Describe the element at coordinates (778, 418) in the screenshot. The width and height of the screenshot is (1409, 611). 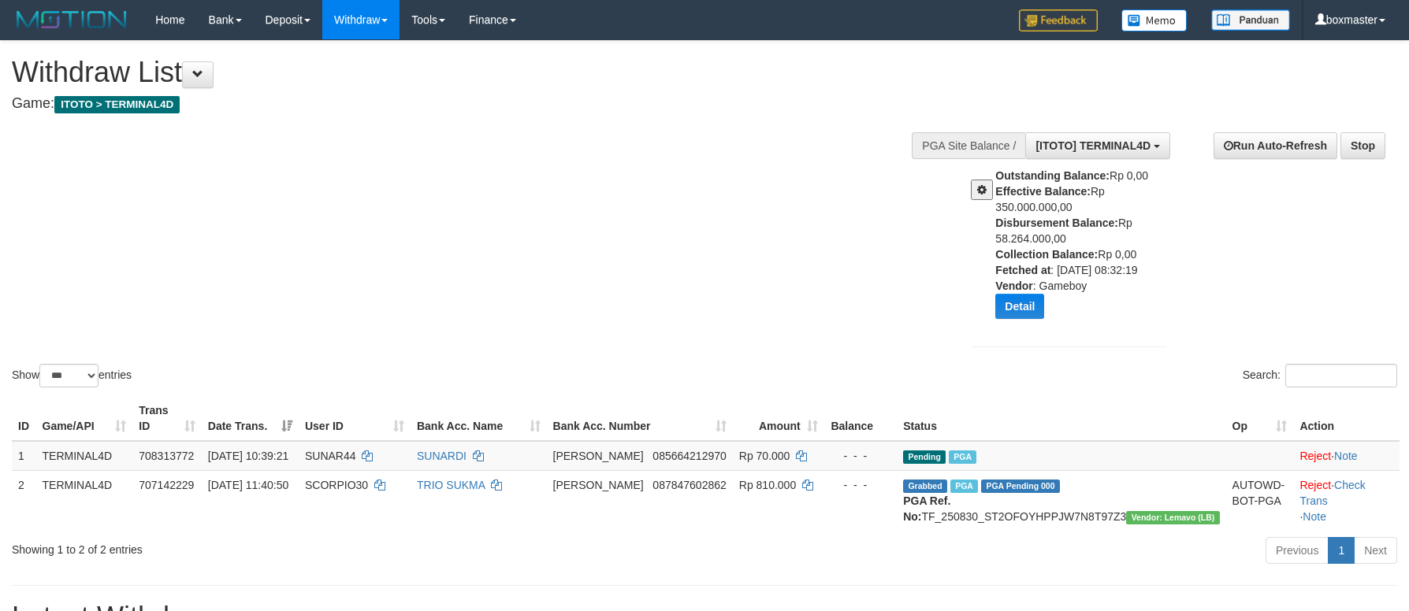
I see `th: Amount: activate to sort column ascending` at that location.